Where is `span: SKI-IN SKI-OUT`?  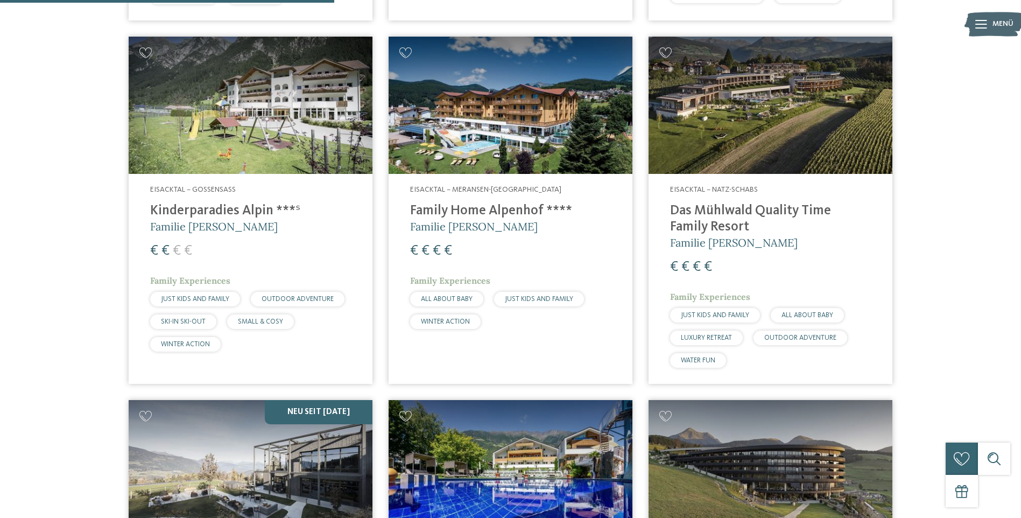
span: SKI-IN SKI-OUT is located at coordinates (183, 321).